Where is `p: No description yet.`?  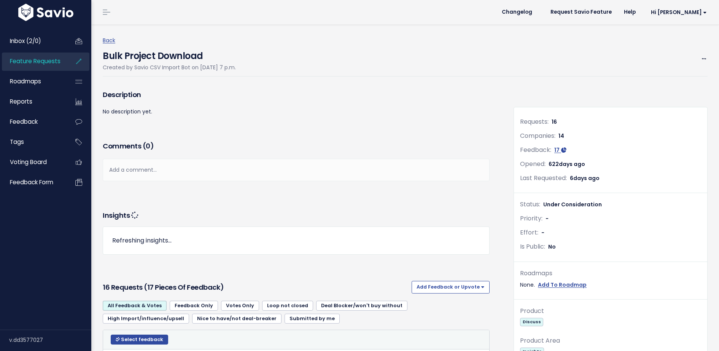 p: No description yet. is located at coordinates (296, 111).